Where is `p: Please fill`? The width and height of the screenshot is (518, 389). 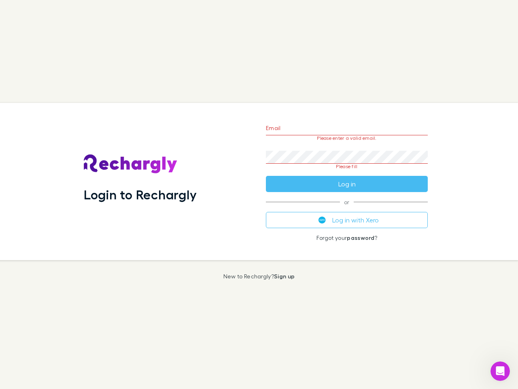
p: Please fill is located at coordinates (347, 166).